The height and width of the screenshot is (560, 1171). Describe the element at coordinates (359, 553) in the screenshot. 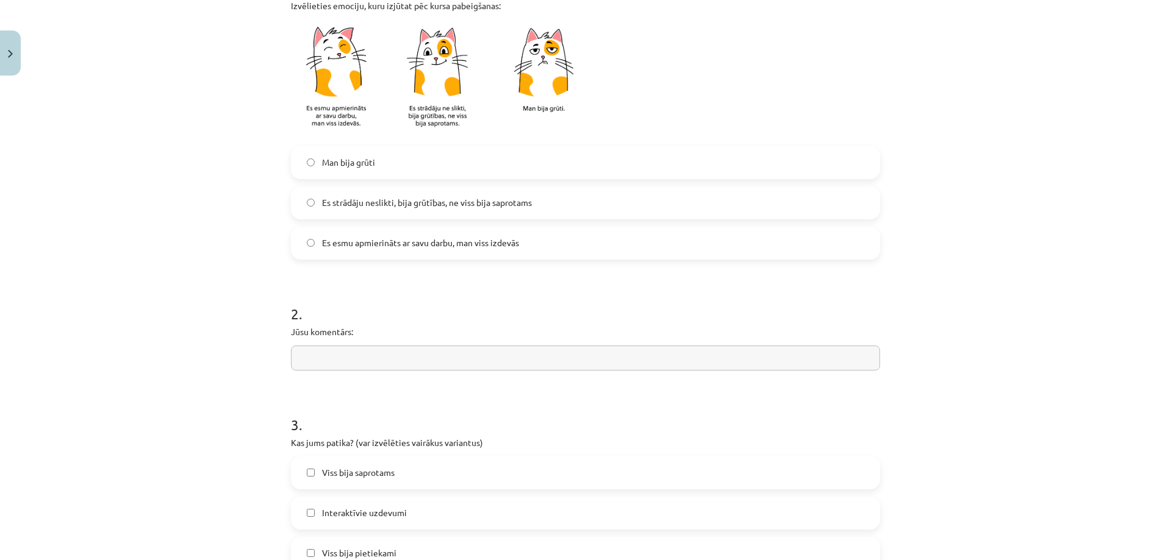

I see `span: Viss bija pietiekami` at that location.